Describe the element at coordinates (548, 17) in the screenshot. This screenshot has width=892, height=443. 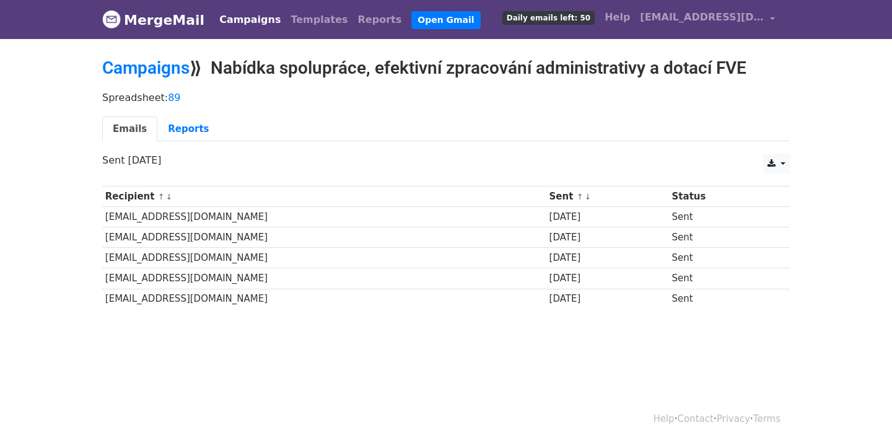
I see `a: Daily emails left: 50` at that location.